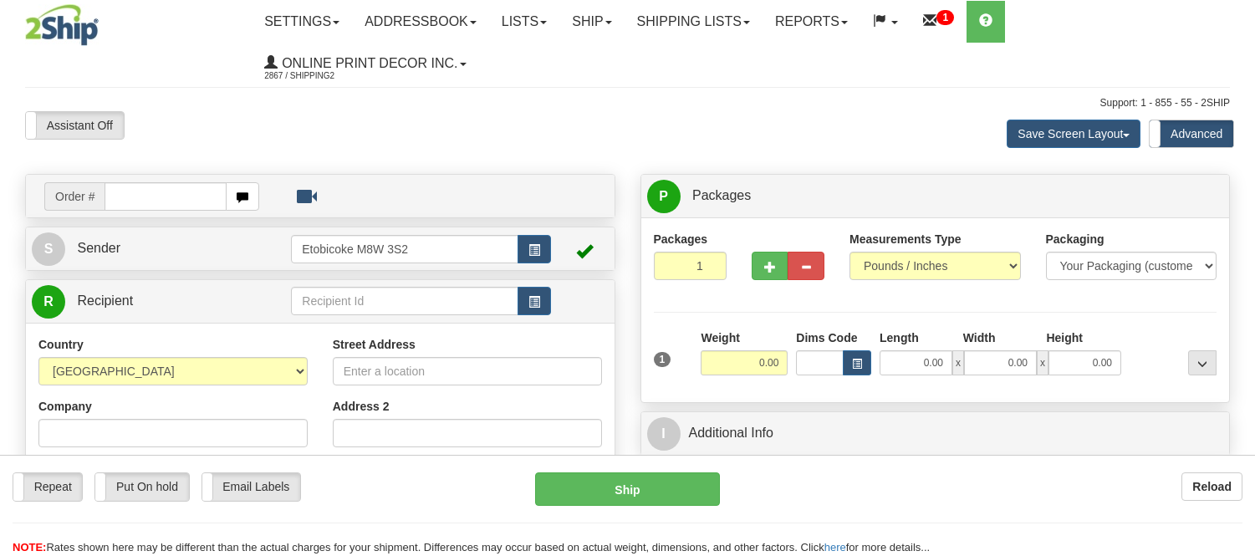 The width and height of the screenshot is (1255, 556). What do you see at coordinates (29, 547) in the screenshot?
I see `span: NOTE:` at bounding box center [29, 547].